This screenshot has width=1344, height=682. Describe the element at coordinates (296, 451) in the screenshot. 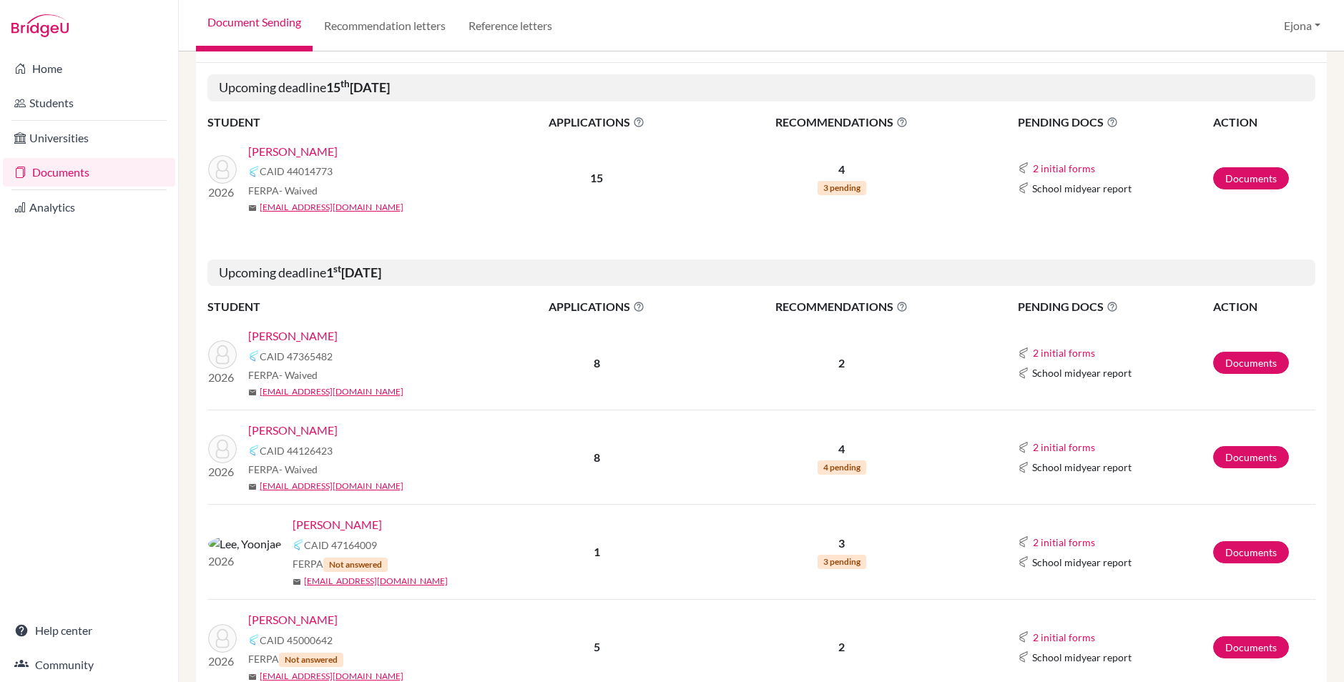

I see `span: CAID 44126423` at that location.